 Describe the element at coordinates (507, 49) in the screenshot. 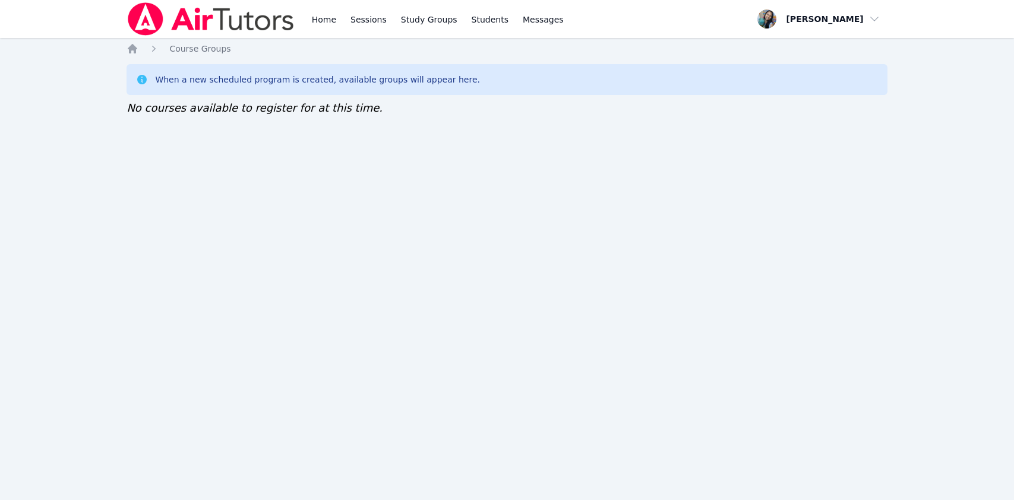

I see `nav: Breadcrumb` at that location.